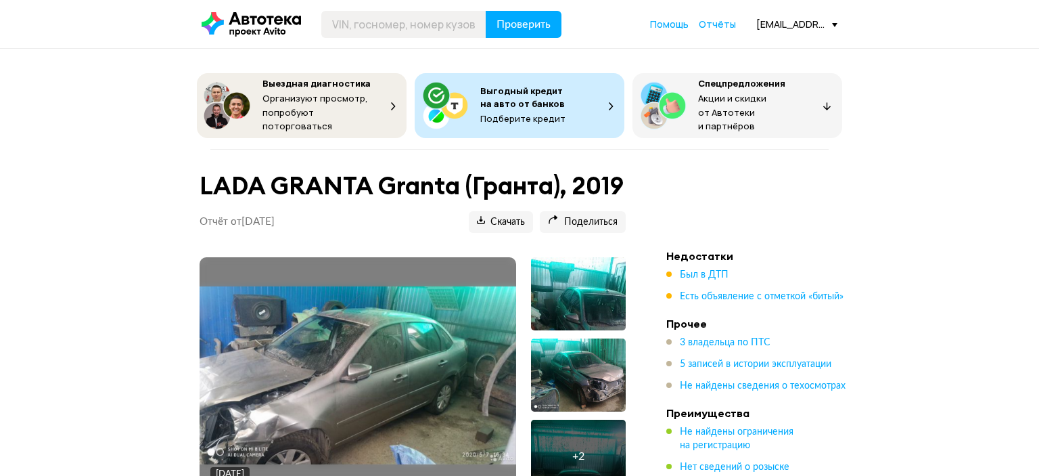 This screenshot has height=476, width=1039. What do you see at coordinates (669, 24) in the screenshot?
I see `a: Помощь` at bounding box center [669, 24].